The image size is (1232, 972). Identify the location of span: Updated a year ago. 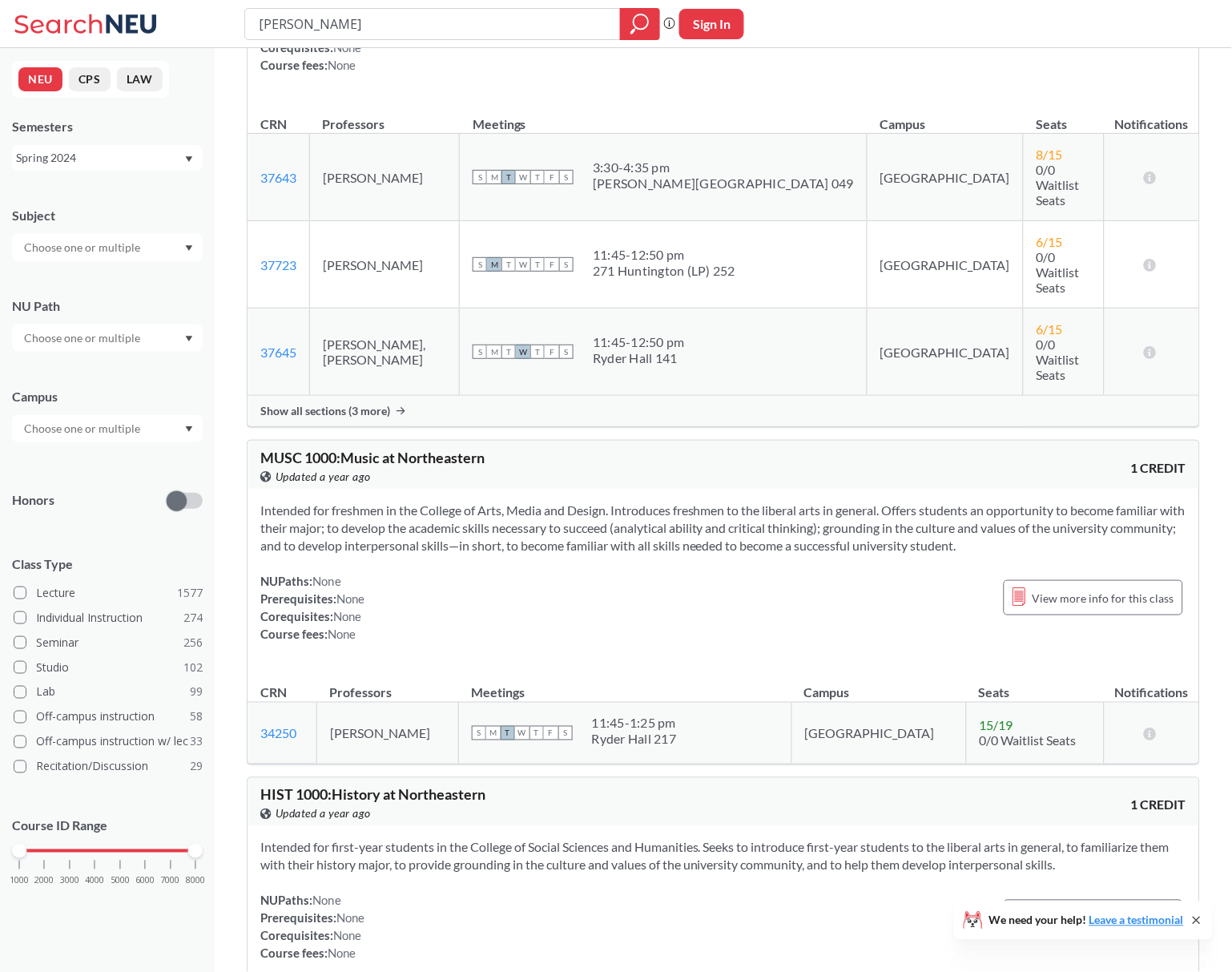
(323, 814).